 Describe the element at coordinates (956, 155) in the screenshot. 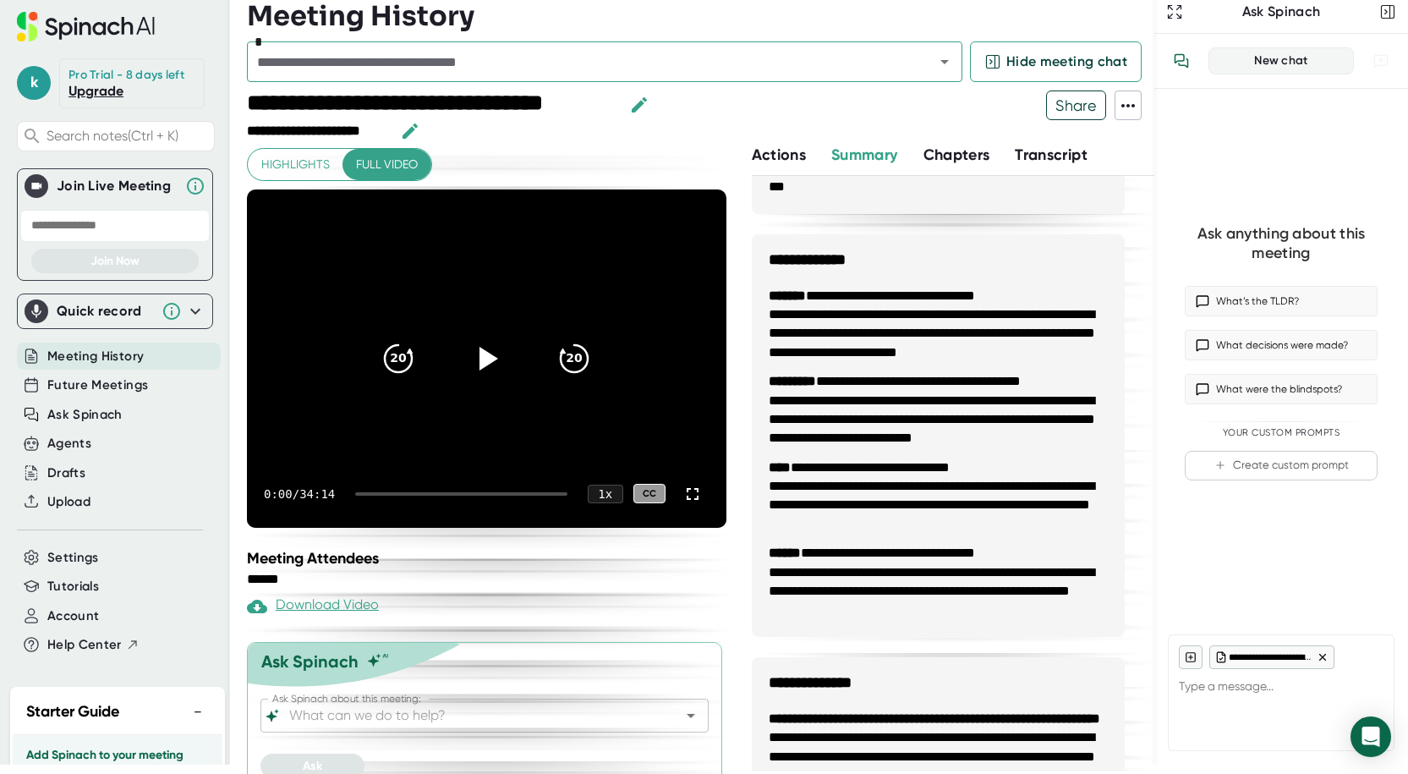

I see `span: Chapters` at that location.